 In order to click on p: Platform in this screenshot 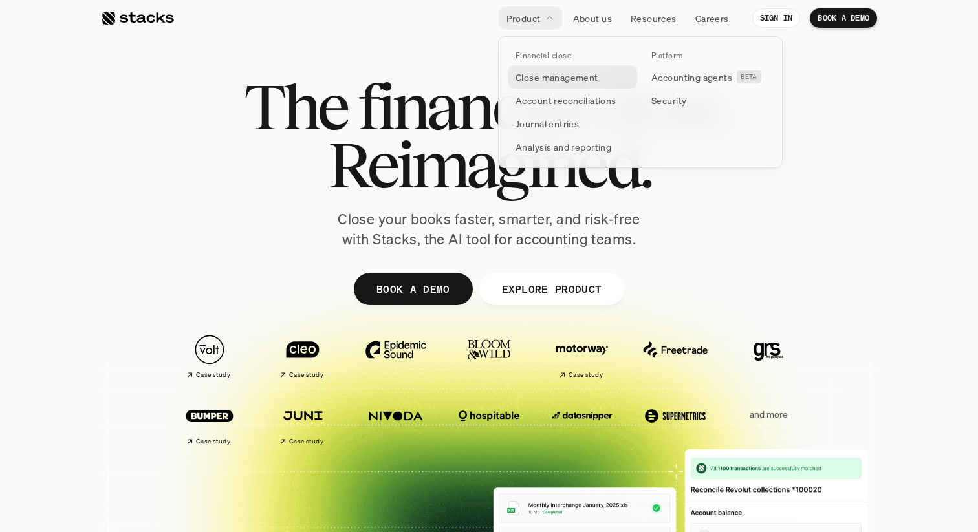, I will do `click(667, 56)`.